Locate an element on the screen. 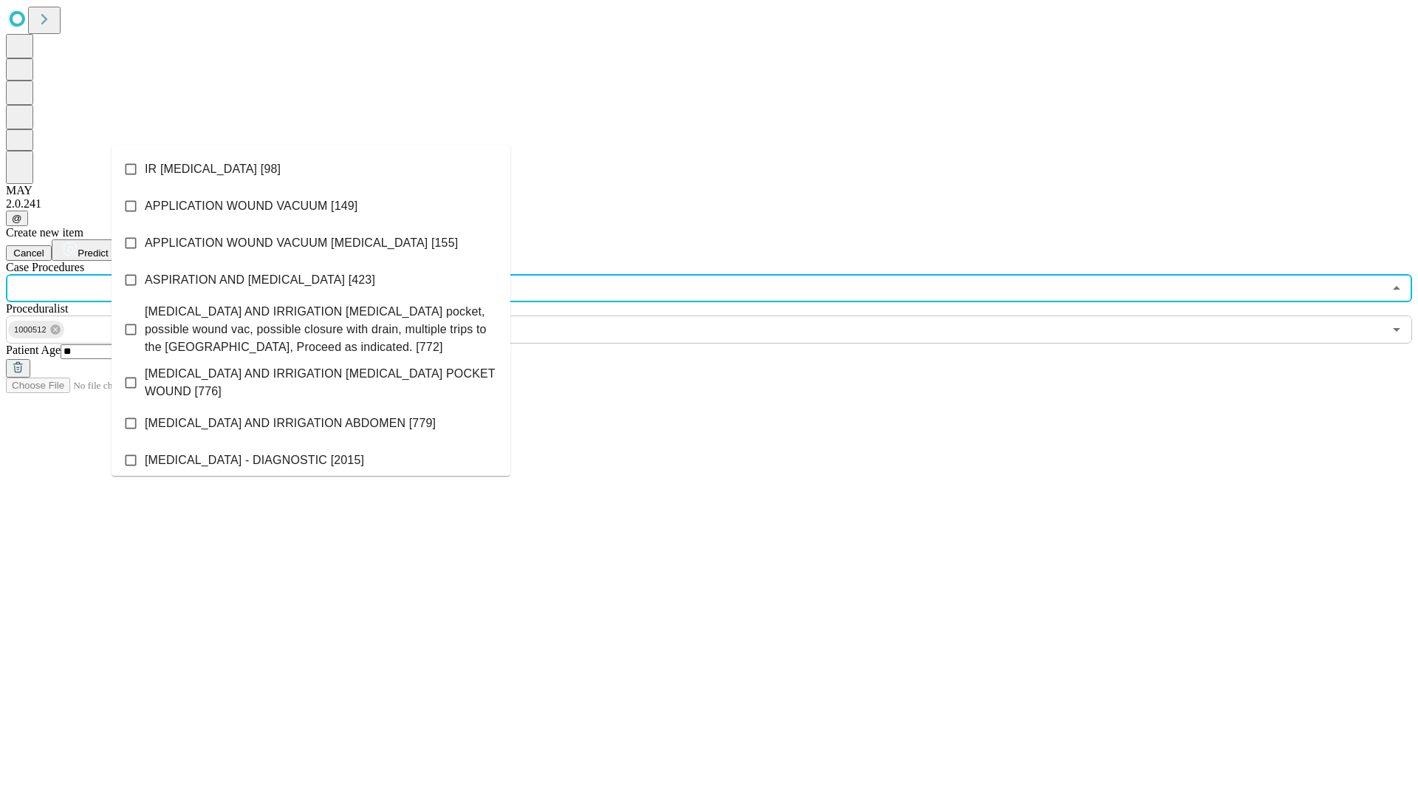 This screenshot has width=1418, height=798. span: Proceduralist is located at coordinates (37, 308).